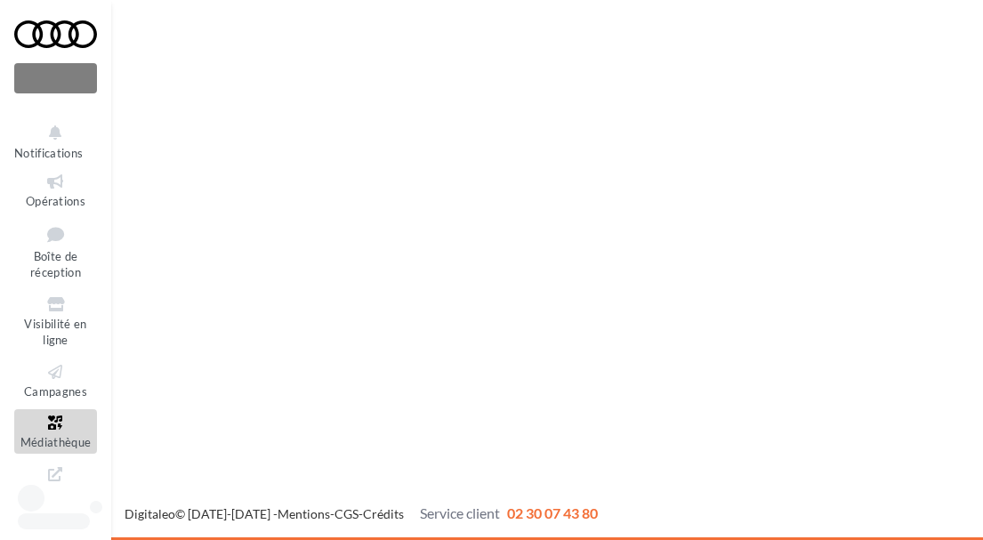 This screenshot has width=983, height=540. Describe the element at coordinates (460, 512) in the screenshot. I see `span: Service client` at that location.